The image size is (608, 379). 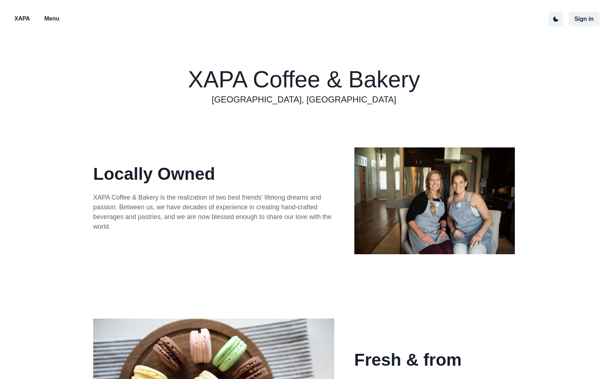 What do you see at coordinates (556, 19) in the screenshot?
I see `button: active dark theme mode` at bounding box center [556, 19].